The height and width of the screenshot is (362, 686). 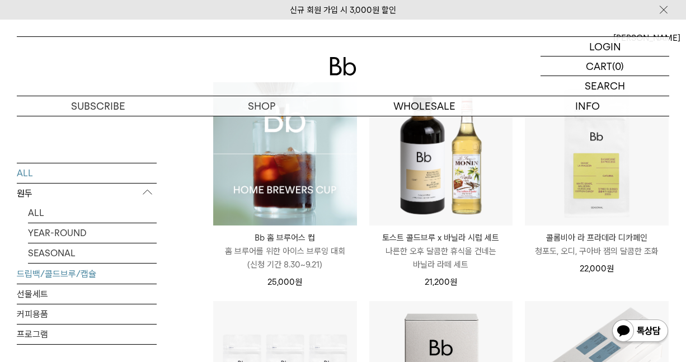 I want to click on span: 22,000, so click(x=596, y=268).